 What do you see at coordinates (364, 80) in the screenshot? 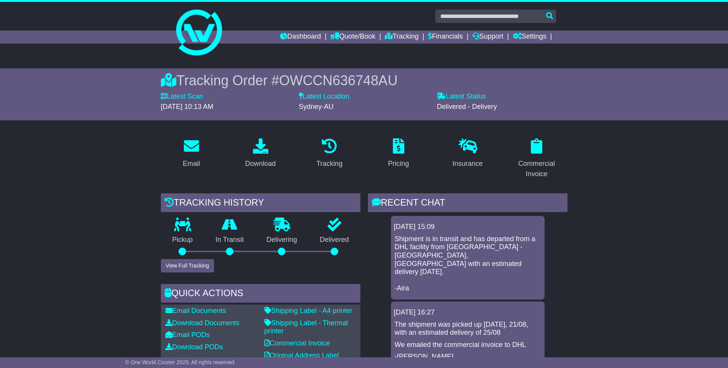
I see `div: Tracking Order #` at bounding box center [364, 80].